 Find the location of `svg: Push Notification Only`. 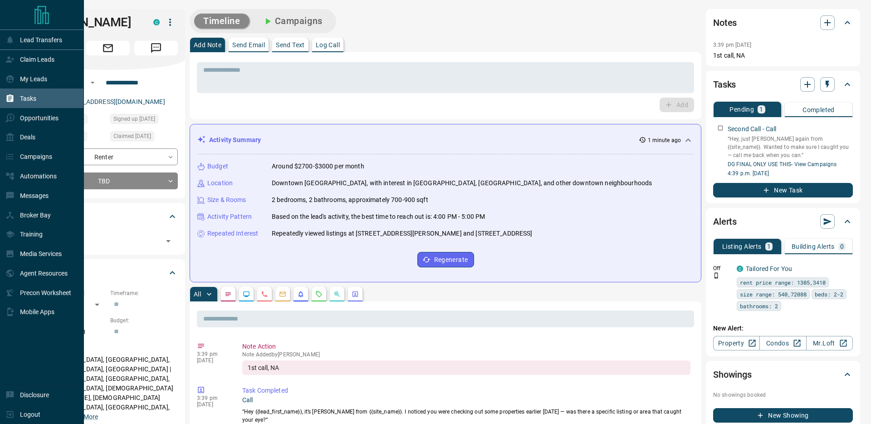

svg: Push Notification Only is located at coordinates (716, 275).